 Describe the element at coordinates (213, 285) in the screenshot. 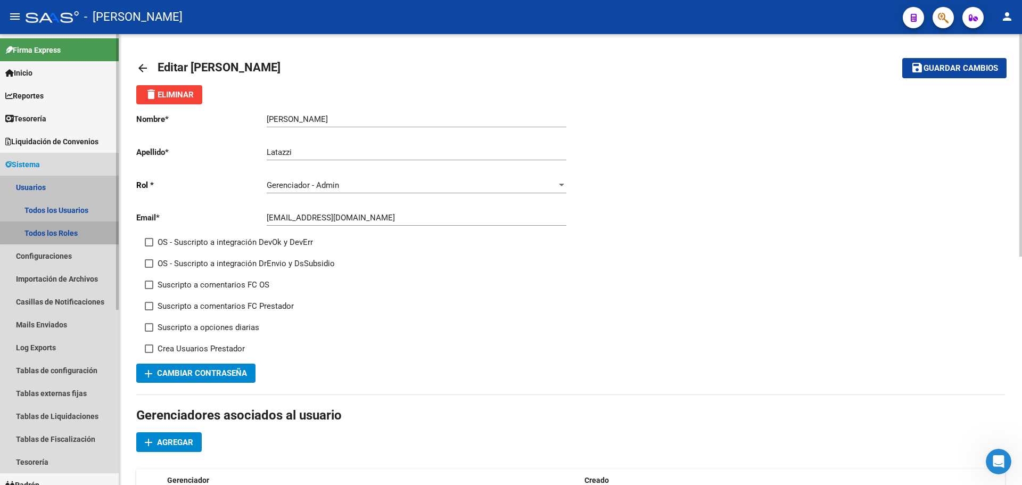

I see `span: Suscripto a comentarios FC OS` at that location.